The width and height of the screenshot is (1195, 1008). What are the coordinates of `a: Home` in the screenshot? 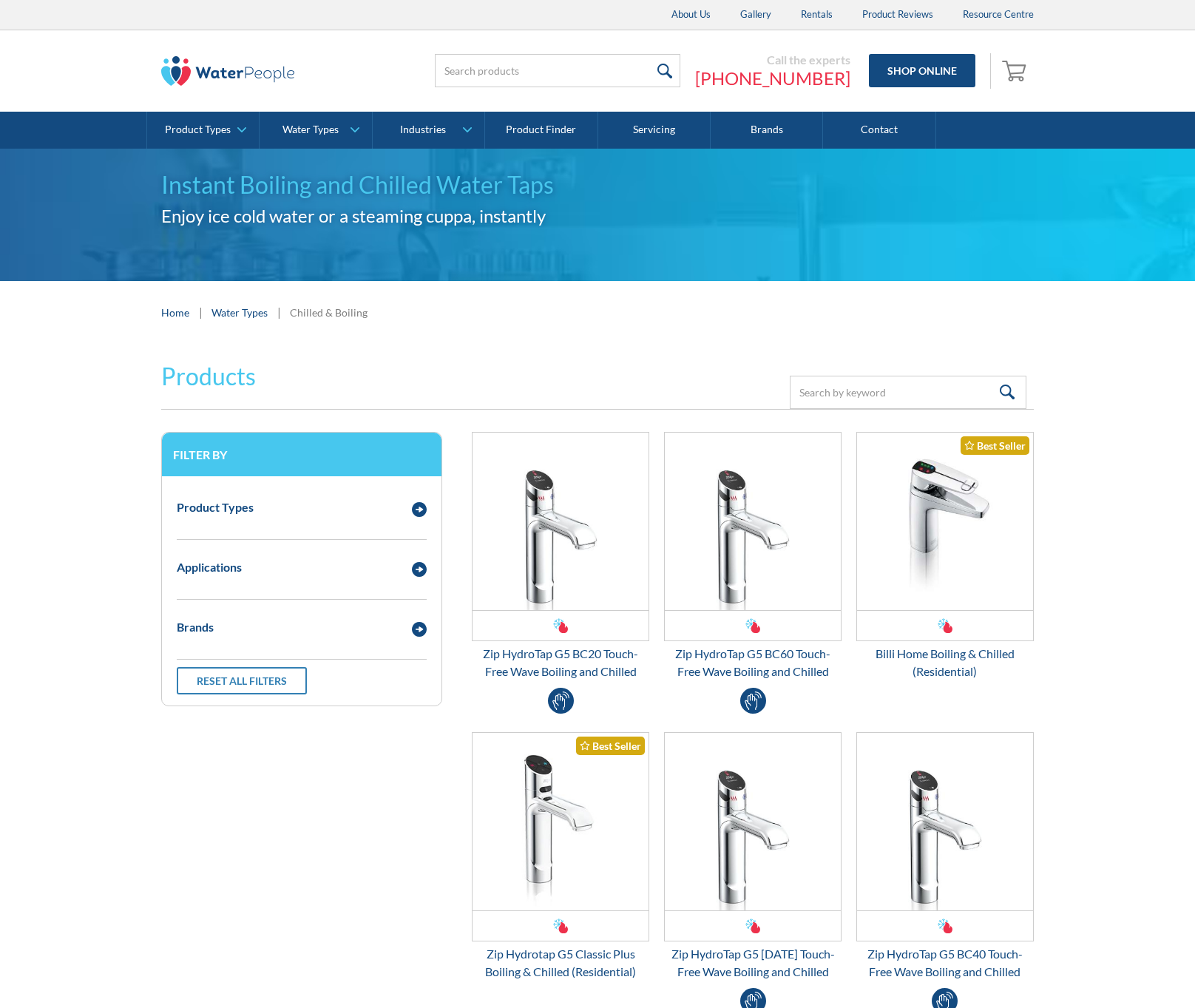 It's located at (175, 312).